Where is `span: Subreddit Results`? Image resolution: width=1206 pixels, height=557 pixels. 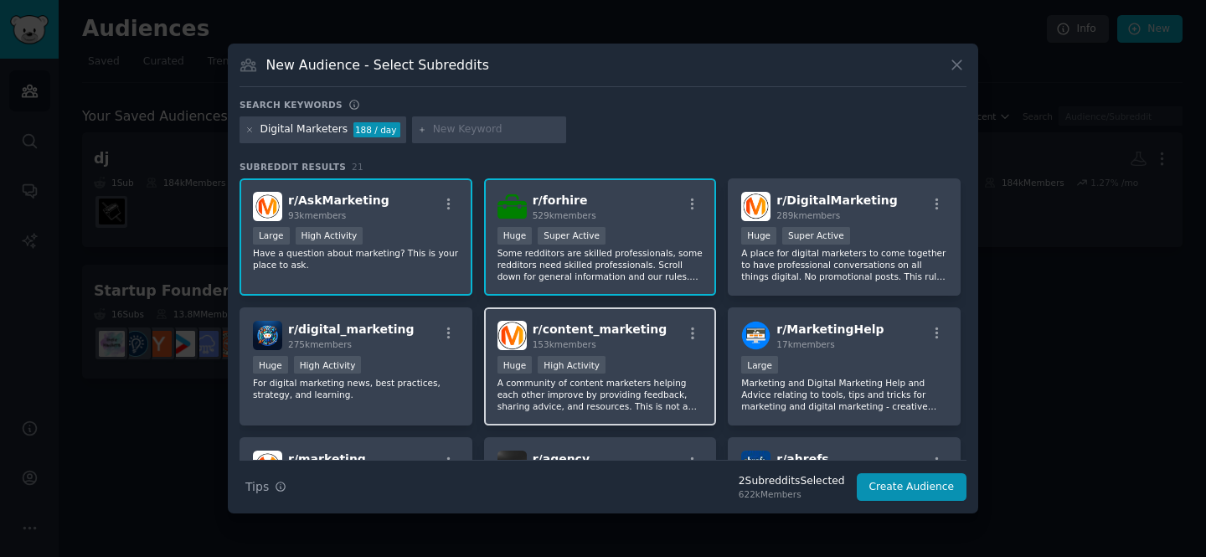 span: Subreddit Results is located at coordinates (292, 167).